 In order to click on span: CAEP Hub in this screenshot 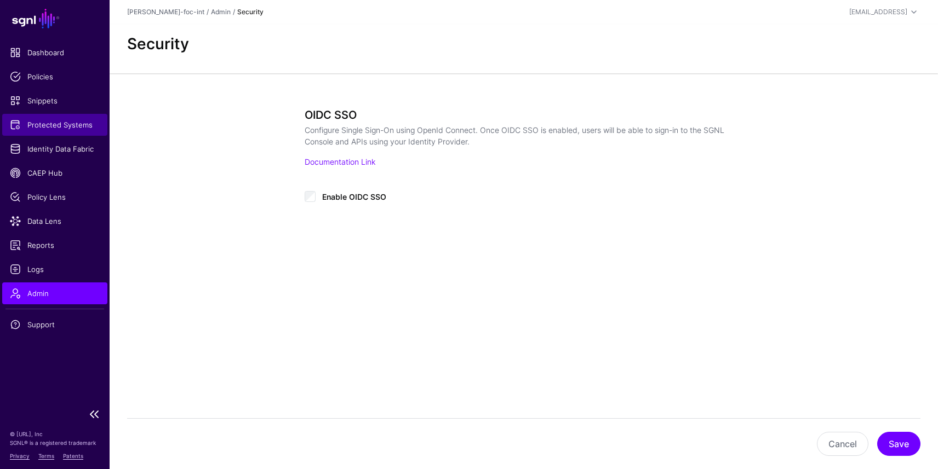, I will do `click(55, 173)`.